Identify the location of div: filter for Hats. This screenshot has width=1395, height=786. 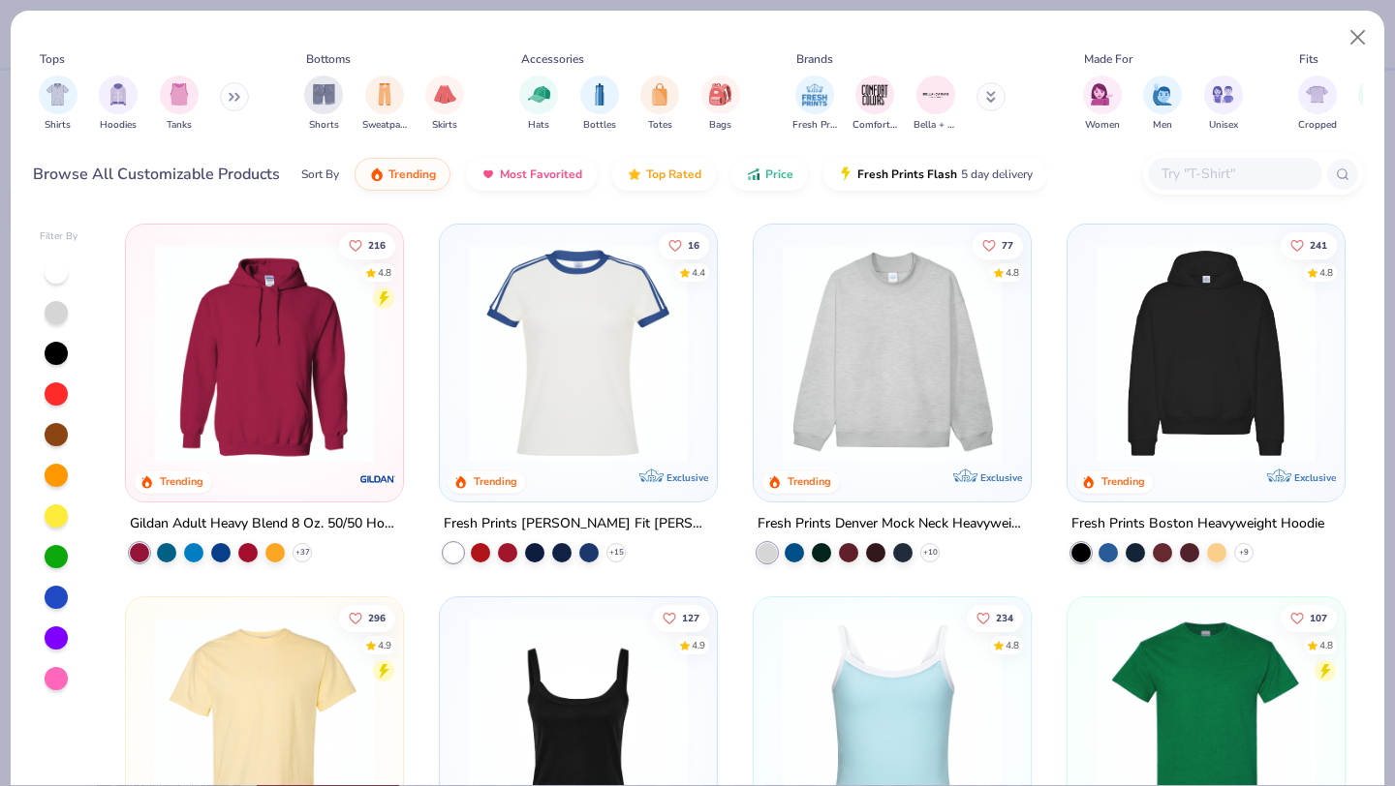
(539, 104).